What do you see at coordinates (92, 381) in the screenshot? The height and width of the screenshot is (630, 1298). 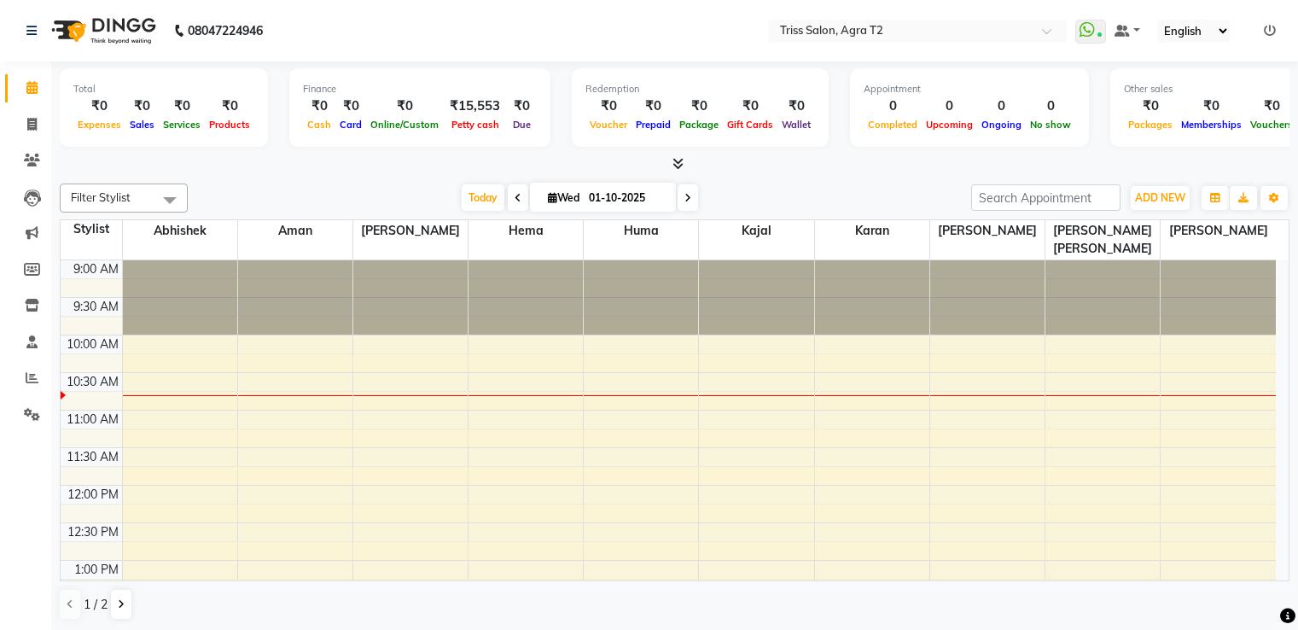 I see `div: 10:30 AM` at bounding box center [92, 381].